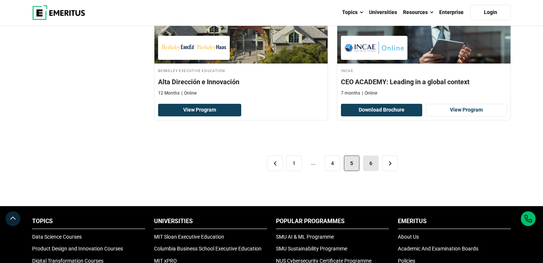 The image size is (543, 263). Describe the element at coordinates (424, 82) in the screenshot. I see `h4: CEO ACADEMY: Leading in a global context` at that location.